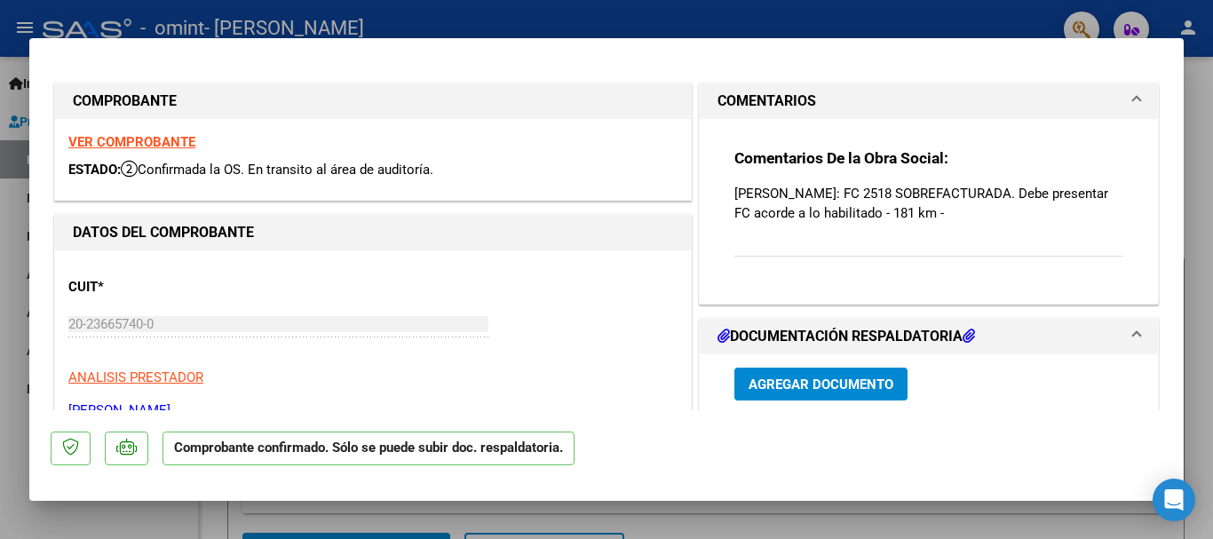  I want to click on span: Agregar Documento, so click(820, 384).